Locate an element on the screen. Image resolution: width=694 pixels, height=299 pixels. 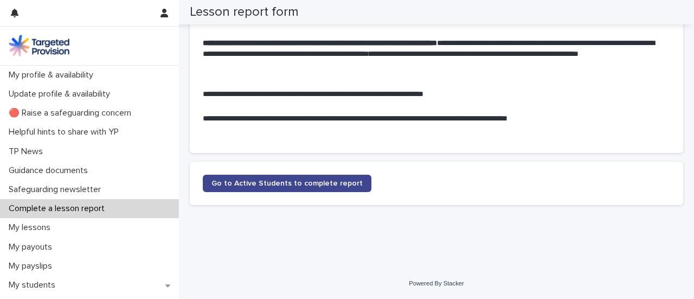
p: Safeguarding newsletter is located at coordinates (57, 189).